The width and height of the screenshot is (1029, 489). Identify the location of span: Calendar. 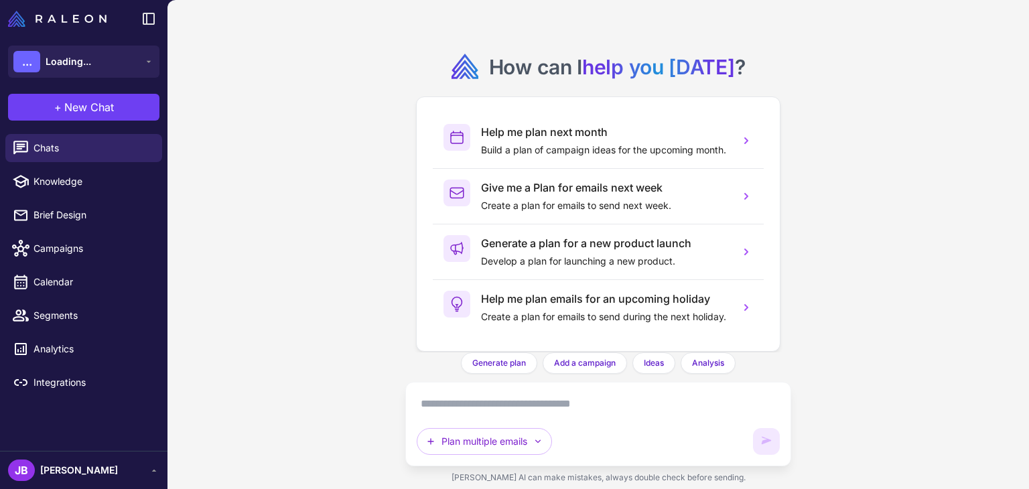
(92, 282).